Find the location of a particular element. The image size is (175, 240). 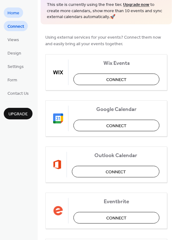

span: Wix Events is located at coordinates (116, 63).